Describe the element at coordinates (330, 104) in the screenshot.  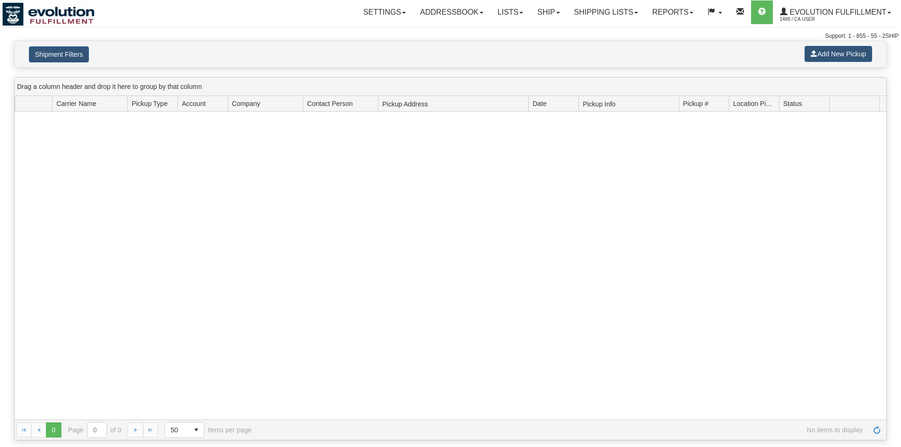
I see `span: Contact Person` at that location.